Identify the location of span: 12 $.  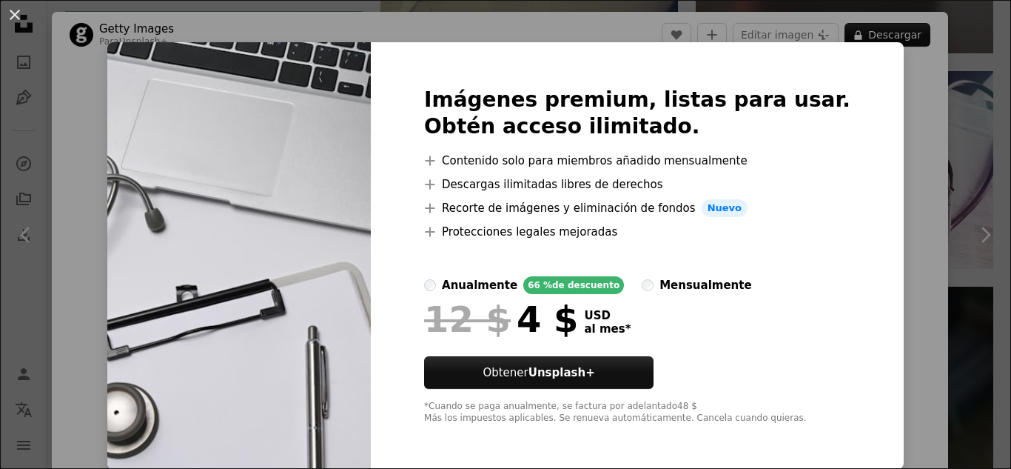
(467, 319).